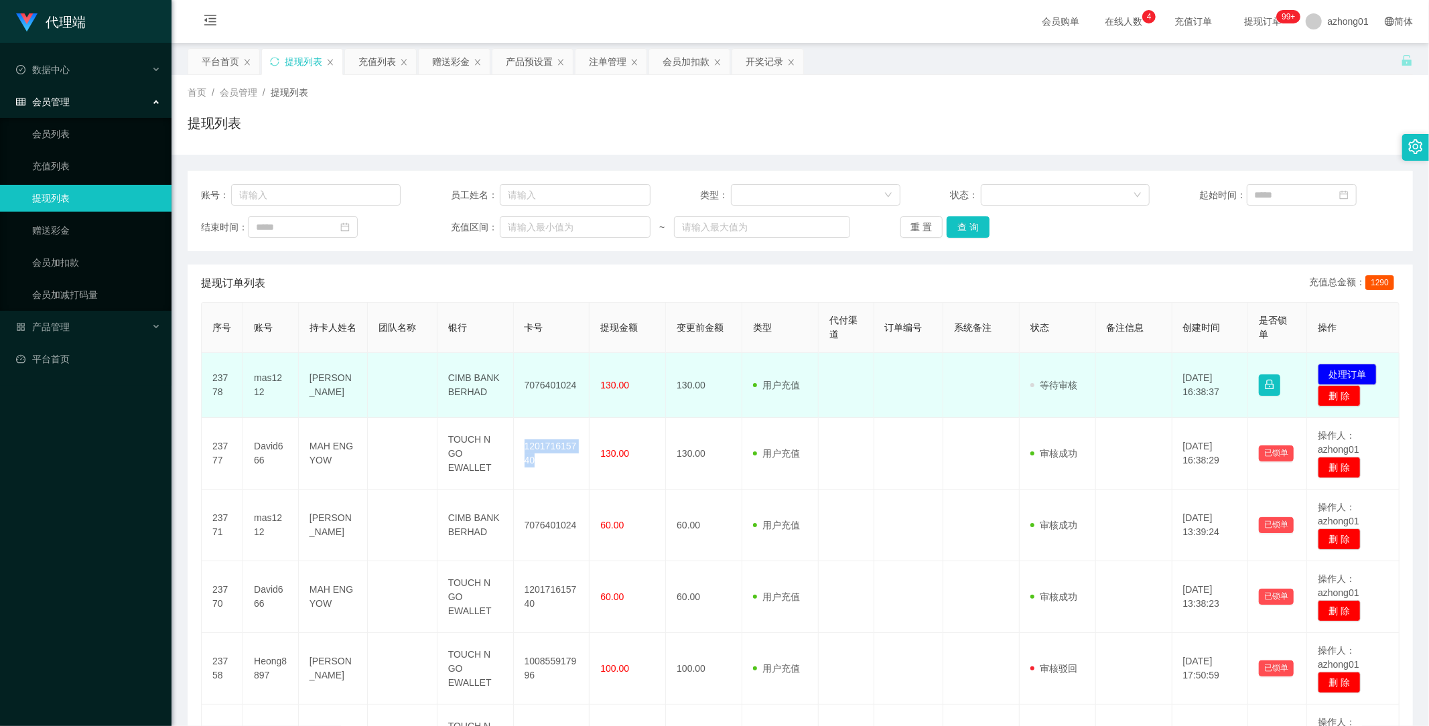  Describe the element at coordinates (21, 102) in the screenshot. I see `i: 图标: table` at that location.